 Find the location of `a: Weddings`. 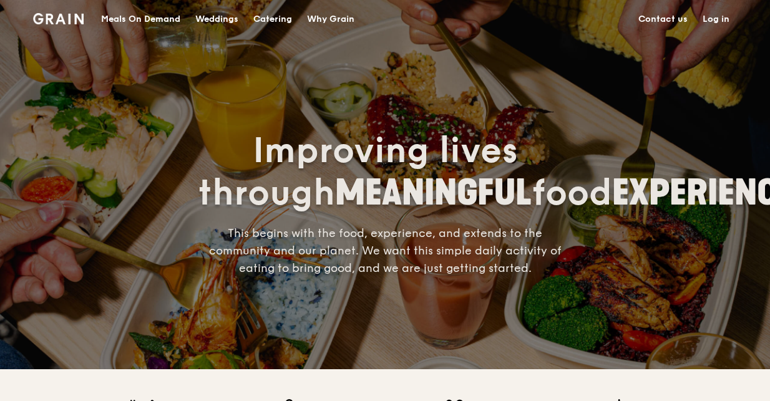

a: Weddings is located at coordinates (217, 19).